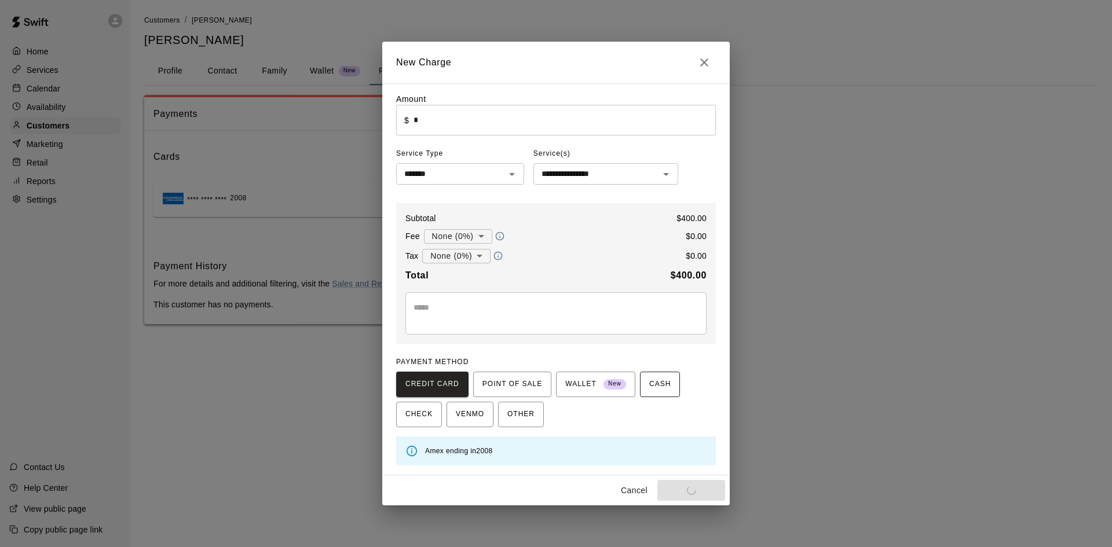 The height and width of the screenshot is (547, 1112). What do you see at coordinates (704, 63) in the screenshot?
I see `button: Close` at bounding box center [704, 63].